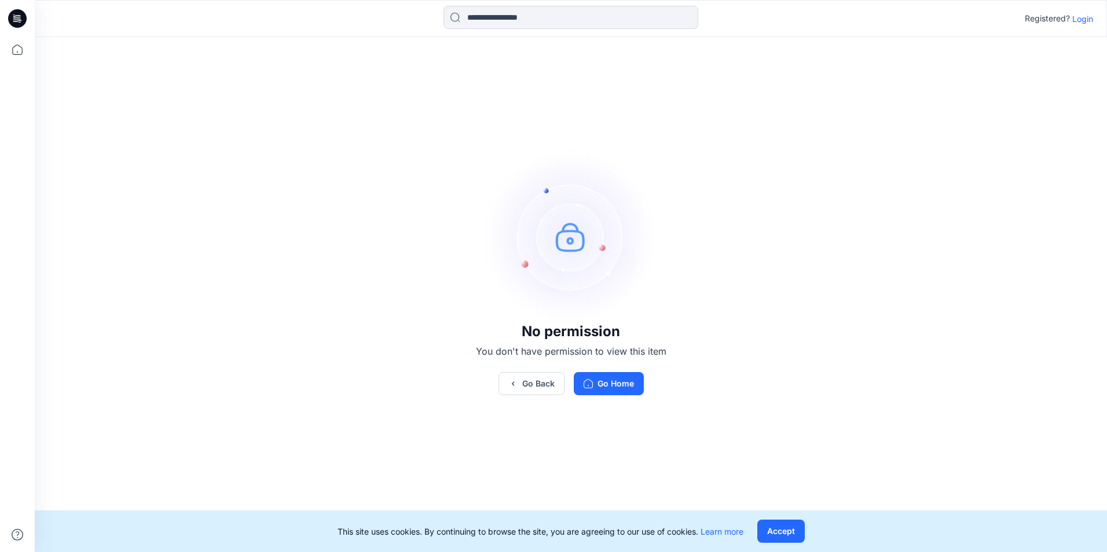 This screenshot has height=552, width=1107. What do you see at coordinates (609, 384) in the screenshot?
I see `a: Go Home` at bounding box center [609, 384].